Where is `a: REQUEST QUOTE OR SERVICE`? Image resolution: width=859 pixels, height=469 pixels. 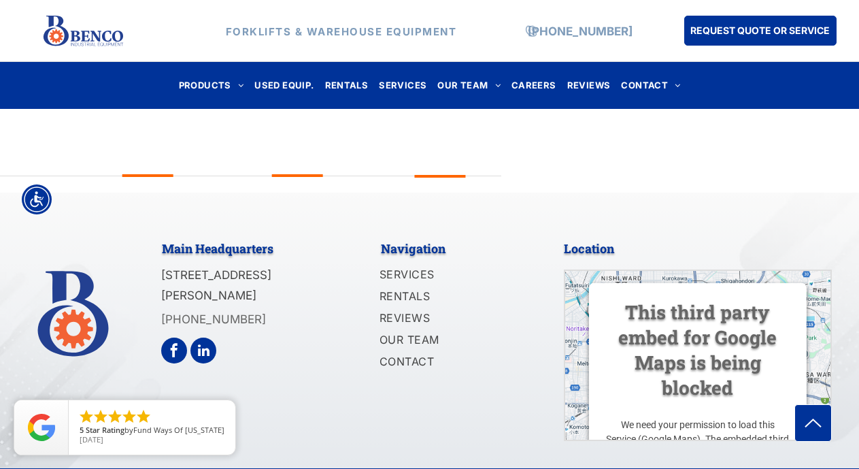 a: REQUEST QUOTE OR SERVICE is located at coordinates (761, 31).